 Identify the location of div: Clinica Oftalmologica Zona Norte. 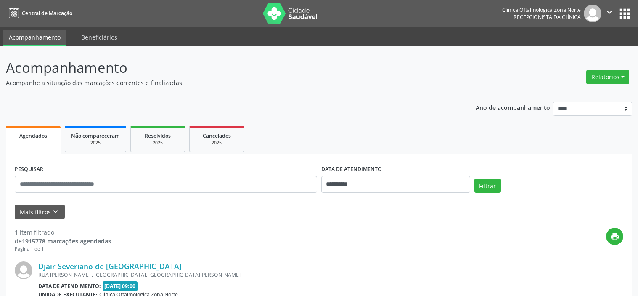
(541, 10).